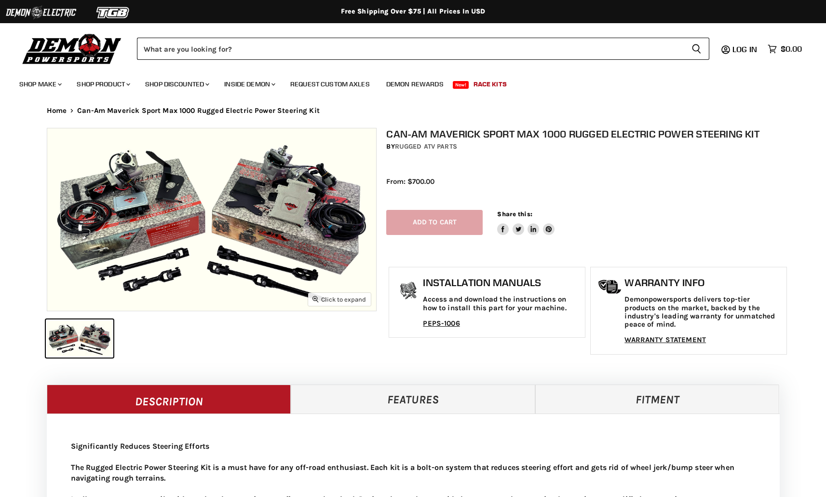  What do you see at coordinates (461, 85) in the screenshot?
I see `span: New!` at bounding box center [461, 85].